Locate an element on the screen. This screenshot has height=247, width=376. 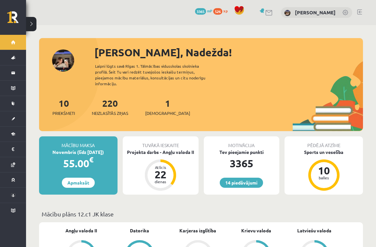
a: Sports un veselība 10 balles is located at coordinates (324, 170).